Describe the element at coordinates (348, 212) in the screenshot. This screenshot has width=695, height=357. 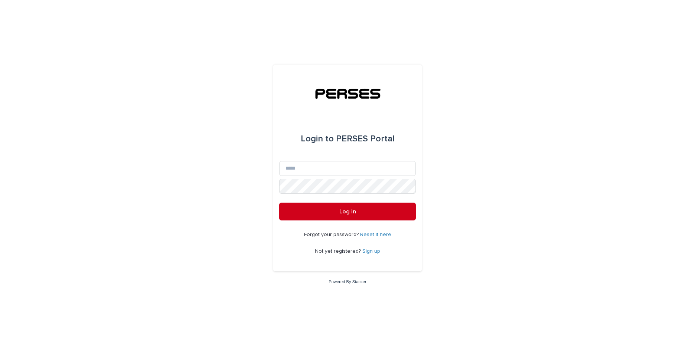
I see `span: Log in` at that location.